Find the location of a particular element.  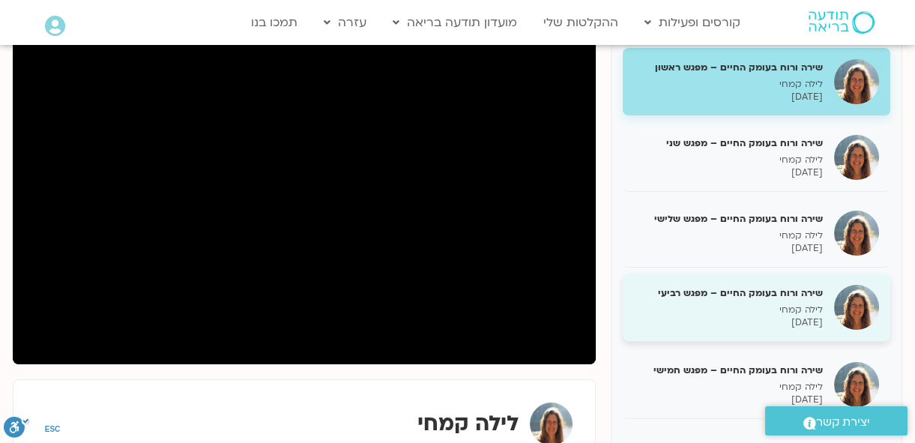

img: שירה ורוח בעומק החיים – מפגש שלישי is located at coordinates (857, 233).